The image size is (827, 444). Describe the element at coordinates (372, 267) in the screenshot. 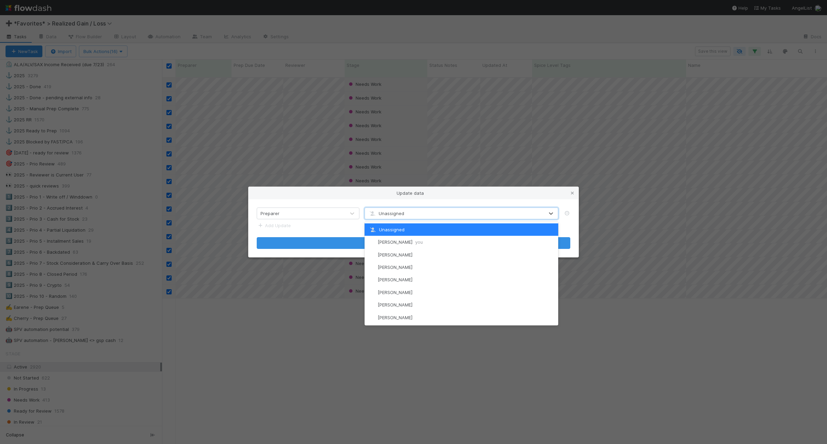

I see `img: avatar_df83acd9-d480-4d6e-a150-67f005a3ea0d.png` at that location.